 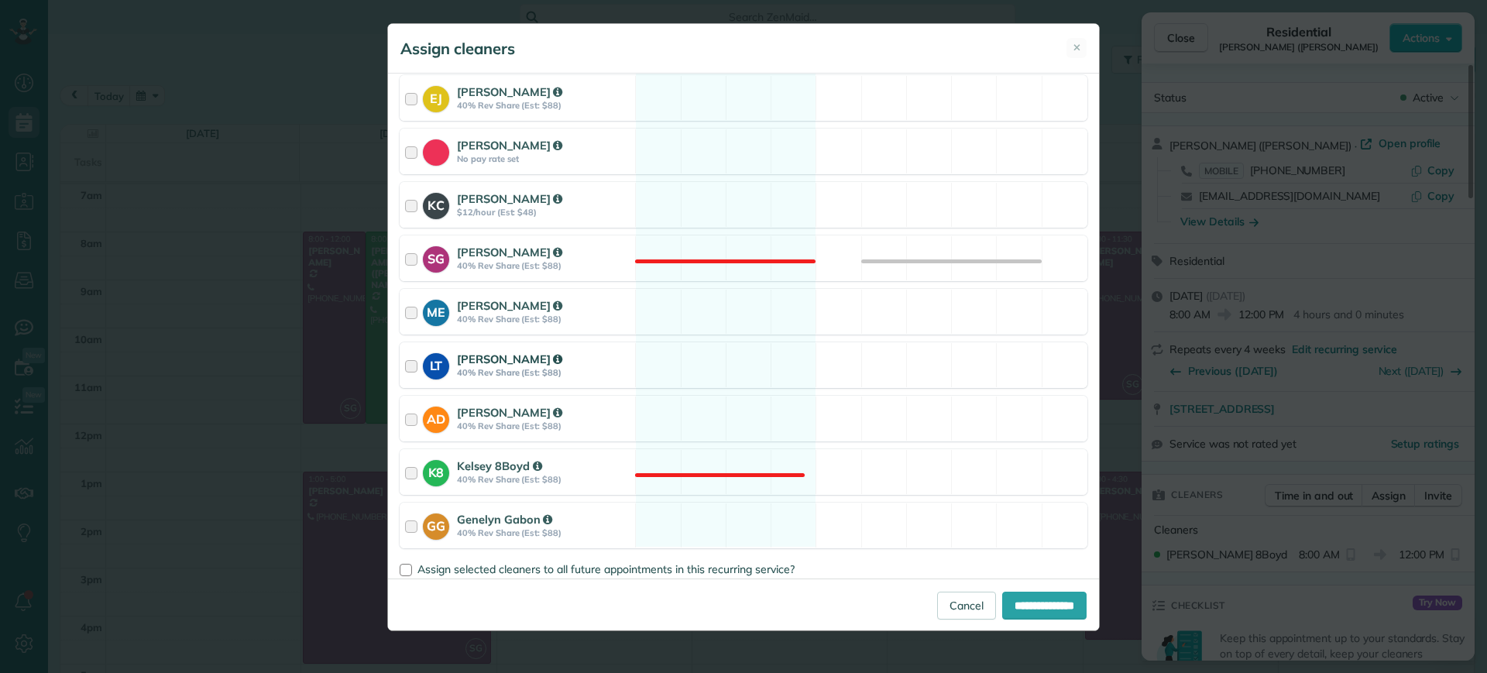 I want to click on strong: Genelyn Gabon, so click(x=504, y=519).